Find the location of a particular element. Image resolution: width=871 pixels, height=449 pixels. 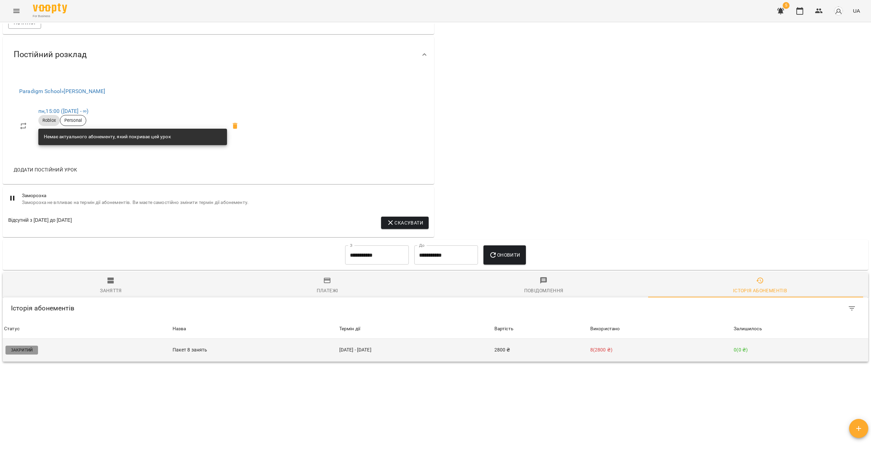

img: avatar_s.png is located at coordinates (838, 11).